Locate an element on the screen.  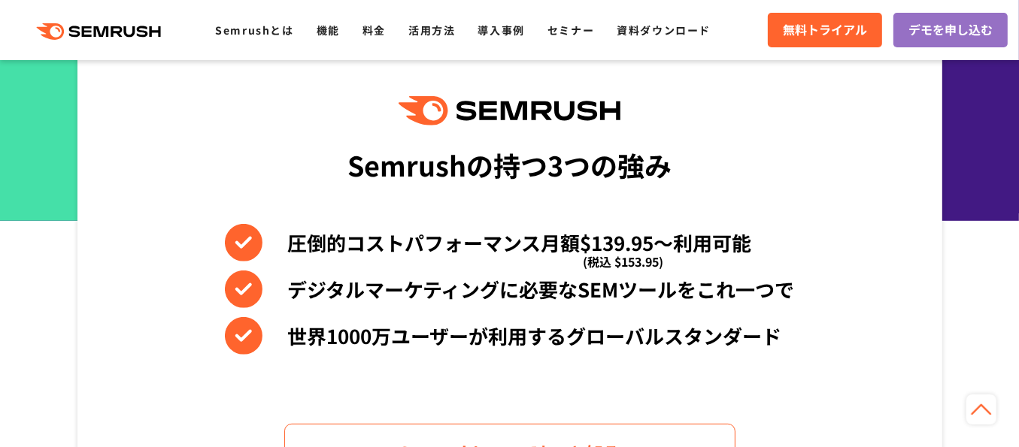
div: Semrushの持つ3つの強み is located at coordinates (509, 165).